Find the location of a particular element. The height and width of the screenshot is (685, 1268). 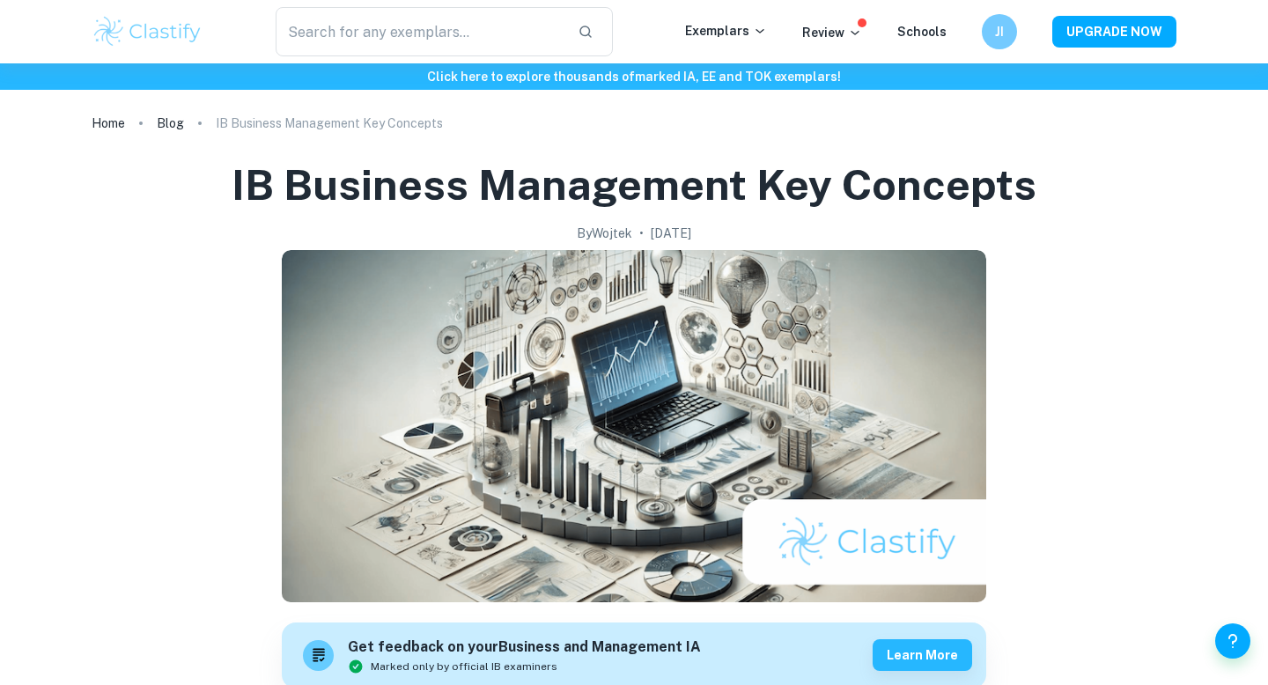

a: Home is located at coordinates (108, 123).